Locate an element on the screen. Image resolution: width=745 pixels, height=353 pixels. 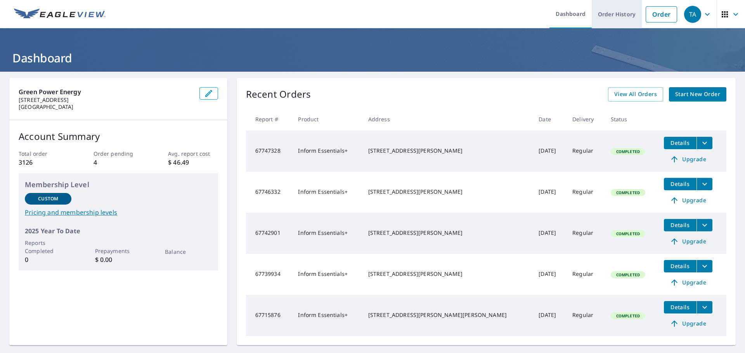
div: TA is located at coordinates (692, 14).